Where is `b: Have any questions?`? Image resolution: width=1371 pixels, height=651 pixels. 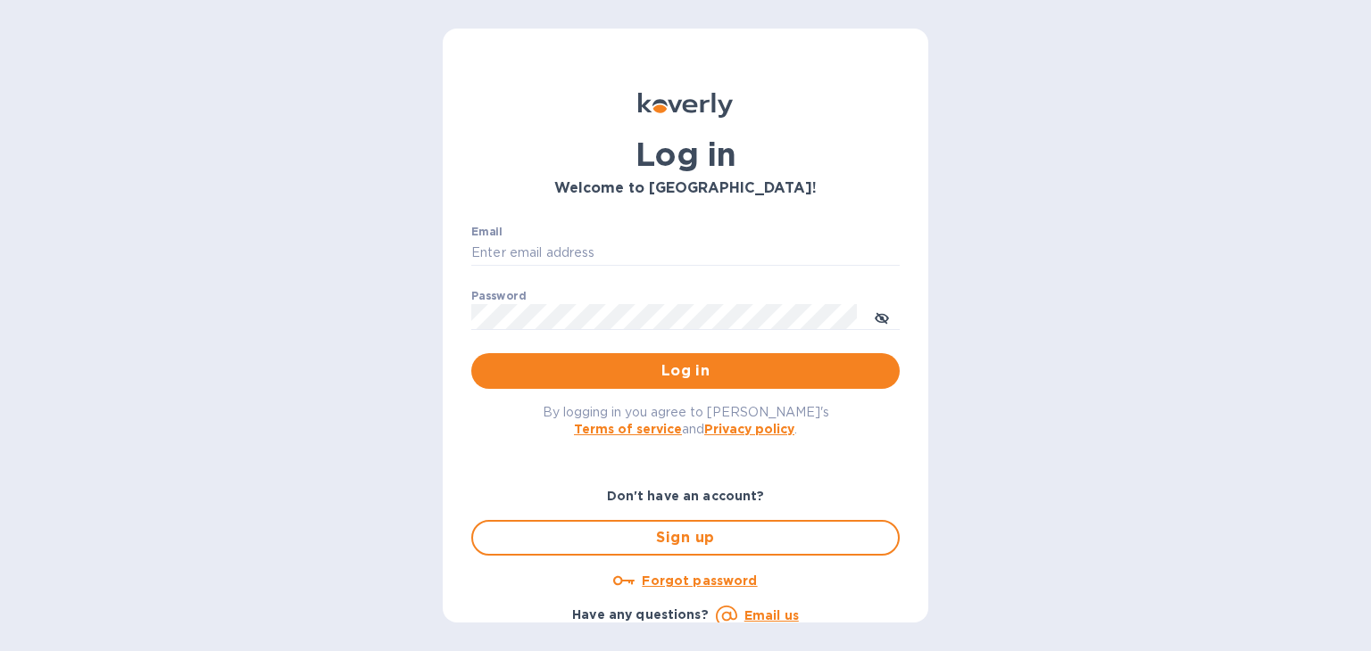 b: Have any questions? is located at coordinates (640, 615).